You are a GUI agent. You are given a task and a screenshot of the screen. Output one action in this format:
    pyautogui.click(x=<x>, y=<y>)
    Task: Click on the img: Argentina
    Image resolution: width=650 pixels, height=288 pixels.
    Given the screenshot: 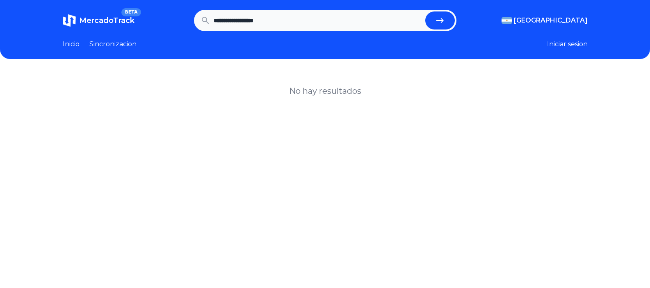 What is the action you would take?
    pyautogui.click(x=507, y=21)
    